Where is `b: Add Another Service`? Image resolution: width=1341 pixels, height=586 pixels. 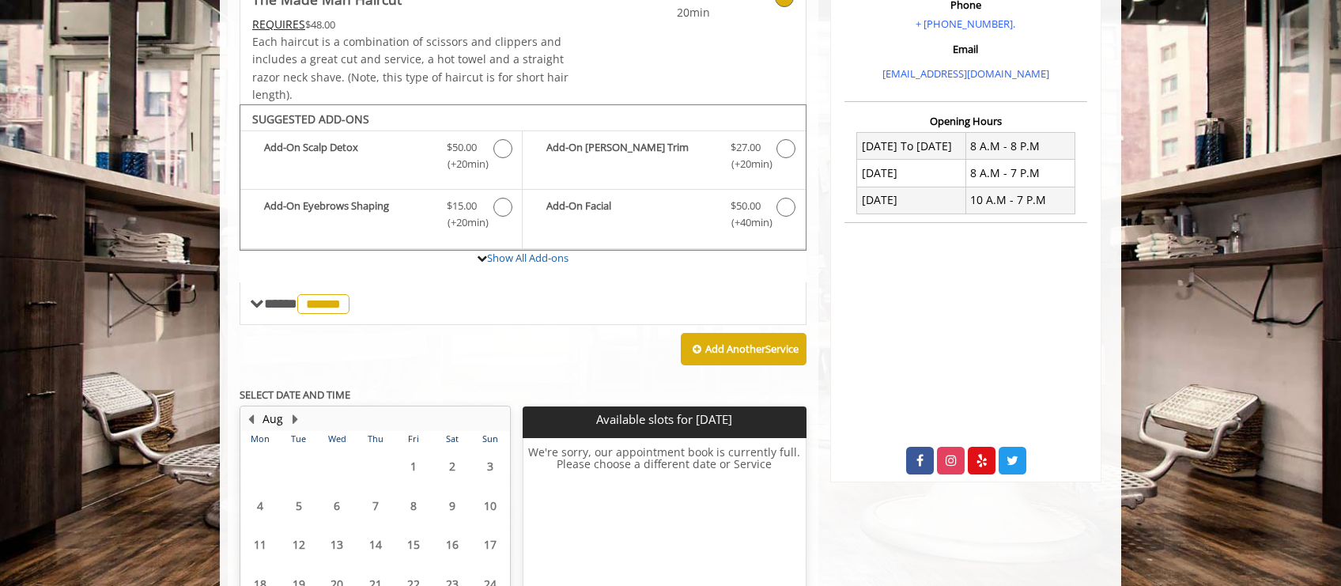 b: Add Another Service is located at coordinates (752, 349).